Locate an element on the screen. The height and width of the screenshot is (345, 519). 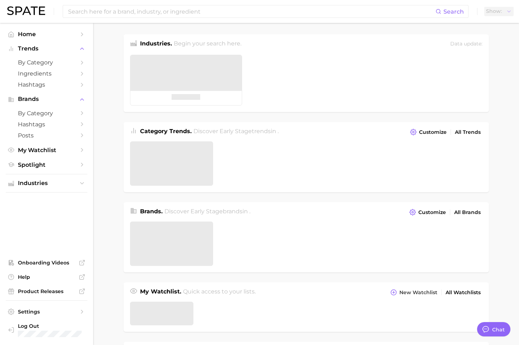
span: Help is located at coordinates (47, 277).